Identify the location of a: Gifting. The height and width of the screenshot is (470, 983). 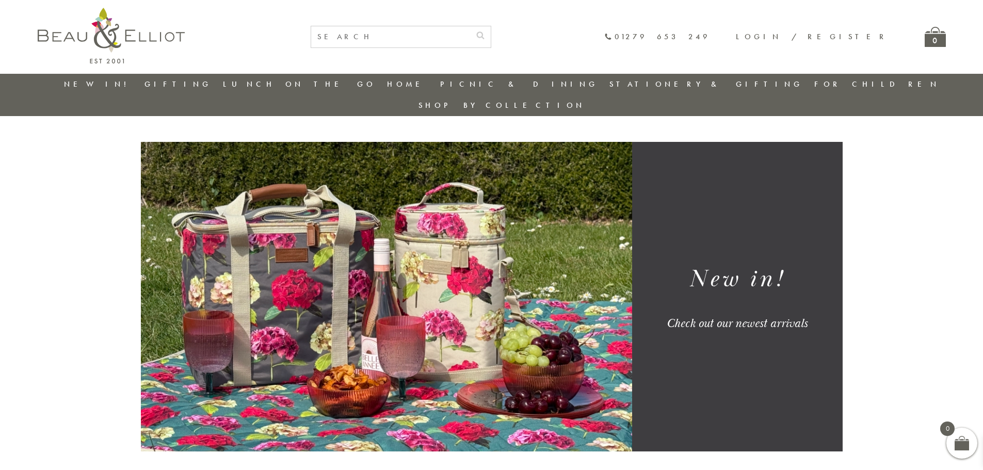
(178, 84).